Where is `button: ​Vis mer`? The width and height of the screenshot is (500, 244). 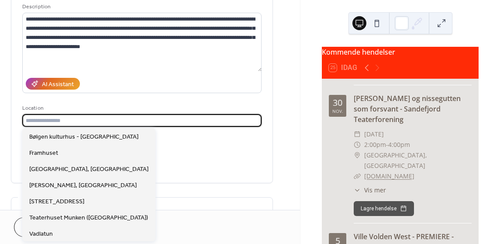 button: ​Vis mer is located at coordinates (370, 190).